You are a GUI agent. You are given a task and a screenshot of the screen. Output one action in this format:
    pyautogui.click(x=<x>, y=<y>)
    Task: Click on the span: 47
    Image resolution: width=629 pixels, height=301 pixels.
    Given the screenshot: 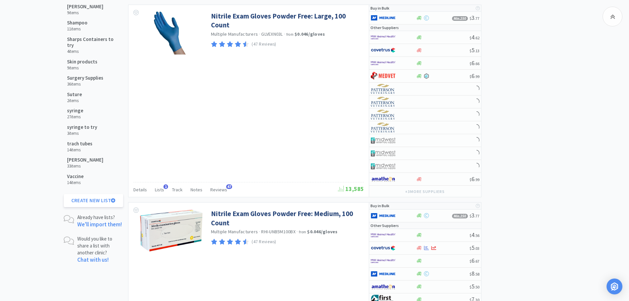 What is the action you would take?
    pyautogui.click(x=229, y=187)
    